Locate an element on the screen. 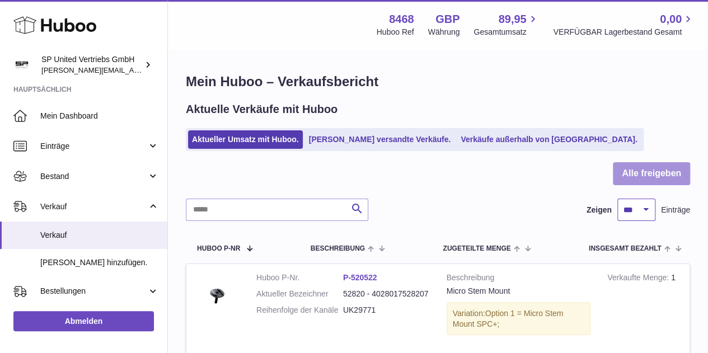 The width and height of the screenshot is (708, 353). span: Bestellungen is located at coordinates (93, 291).